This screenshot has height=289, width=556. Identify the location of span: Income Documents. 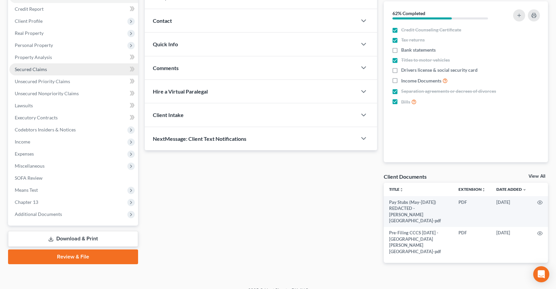
(422, 81).